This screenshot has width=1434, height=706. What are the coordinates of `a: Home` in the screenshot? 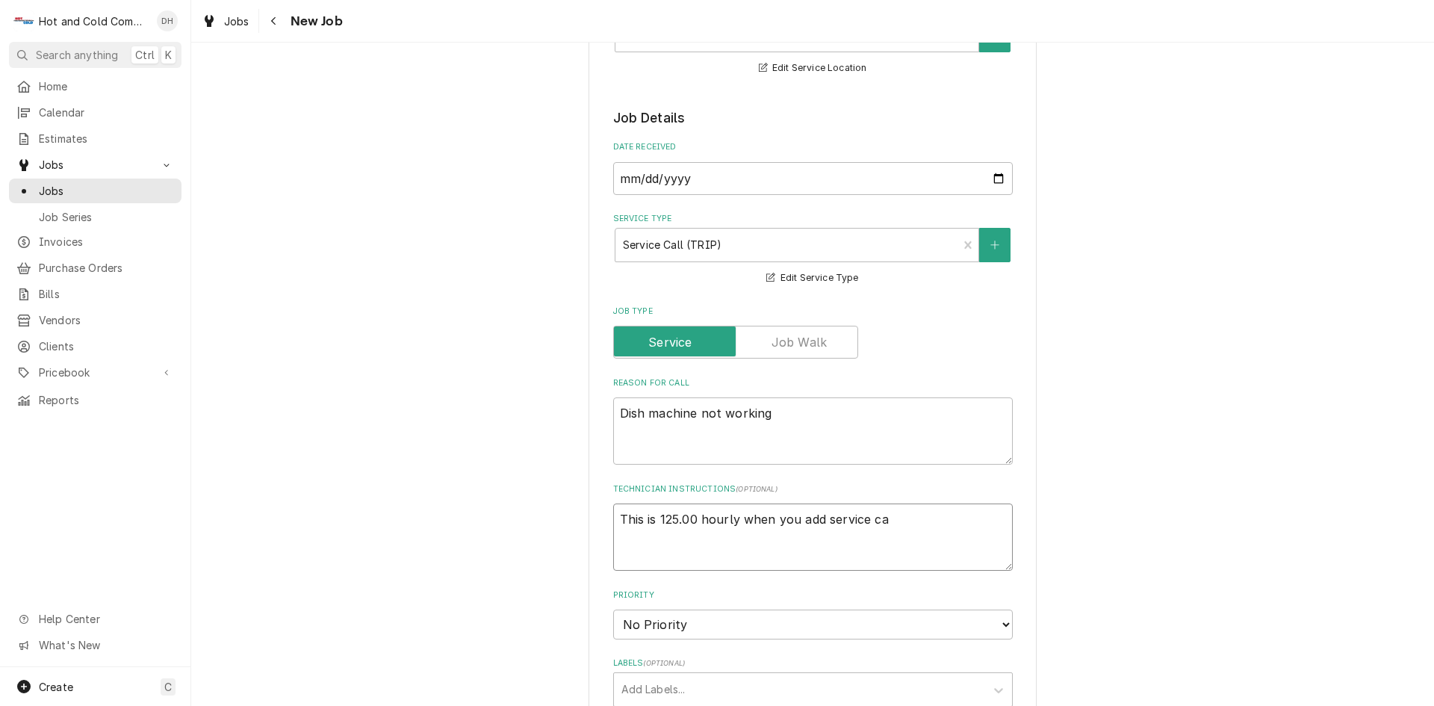 It's located at (95, 86).